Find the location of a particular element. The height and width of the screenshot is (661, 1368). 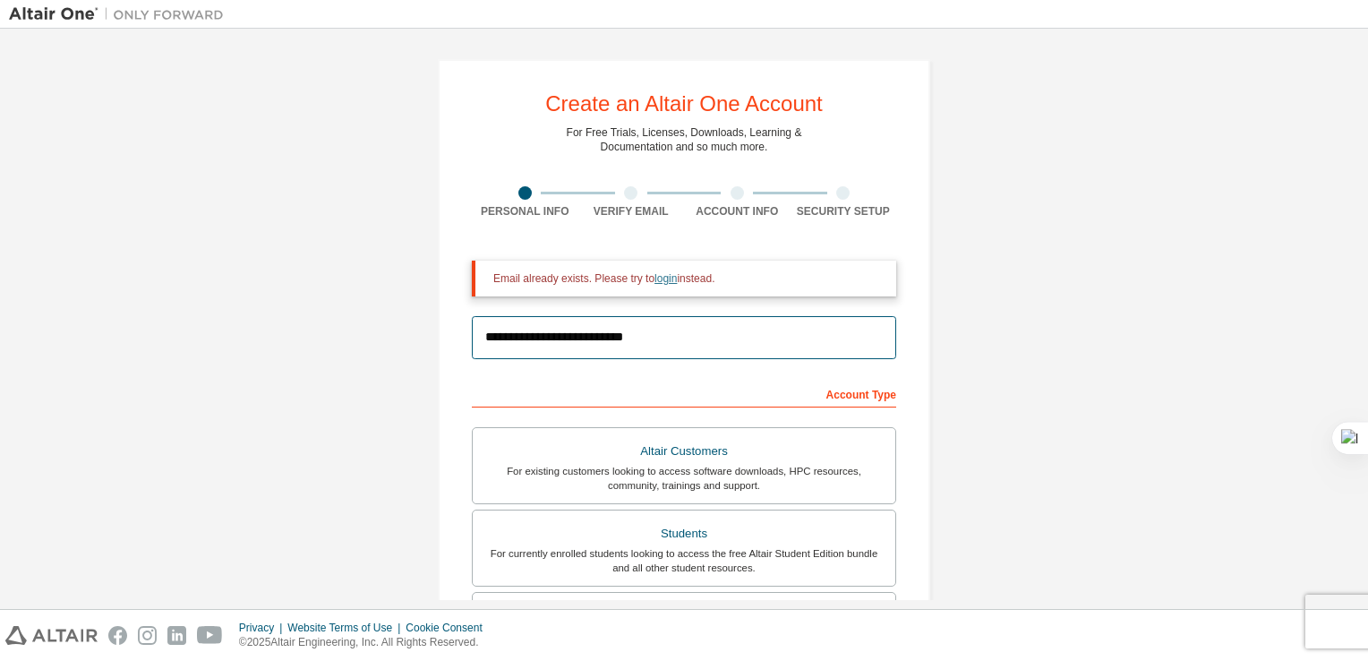

div: Account Type is located at coordinates (684, 393).